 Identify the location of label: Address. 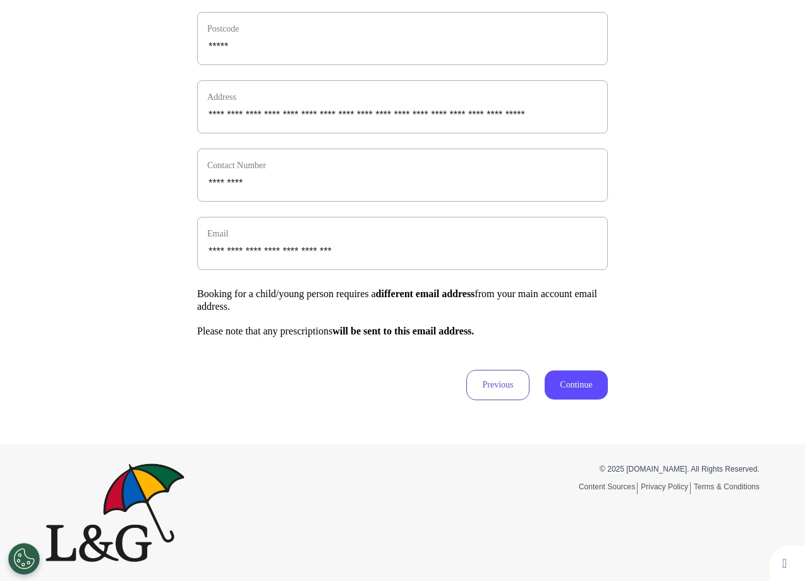
(402, 97).